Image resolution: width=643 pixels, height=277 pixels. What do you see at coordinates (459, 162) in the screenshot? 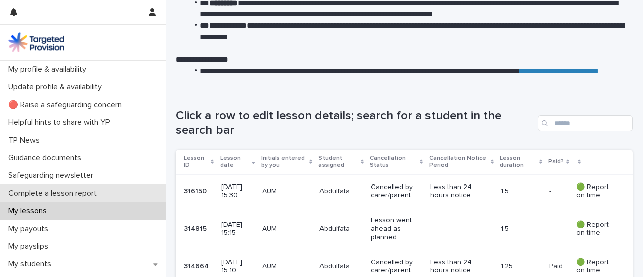
I see `p: Cancellation Notice Period` at bounding box center [459, 162].